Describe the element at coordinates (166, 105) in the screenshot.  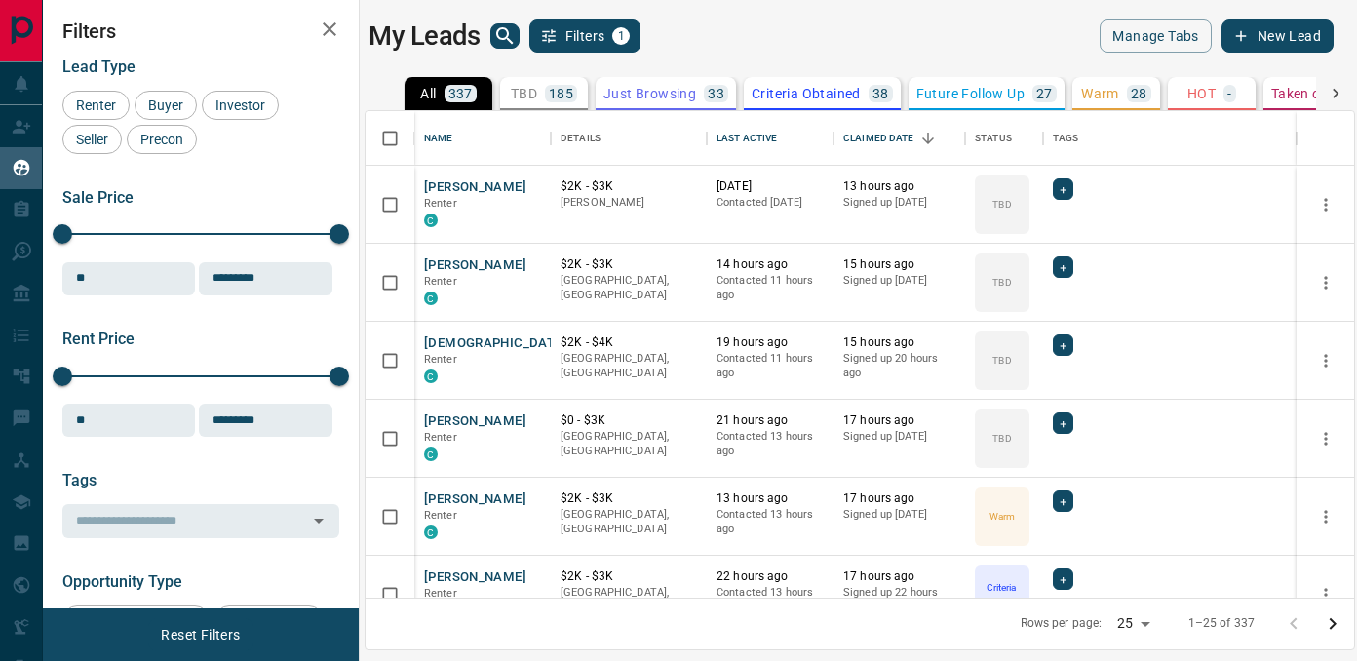
I see `span: Buyer` at that location.